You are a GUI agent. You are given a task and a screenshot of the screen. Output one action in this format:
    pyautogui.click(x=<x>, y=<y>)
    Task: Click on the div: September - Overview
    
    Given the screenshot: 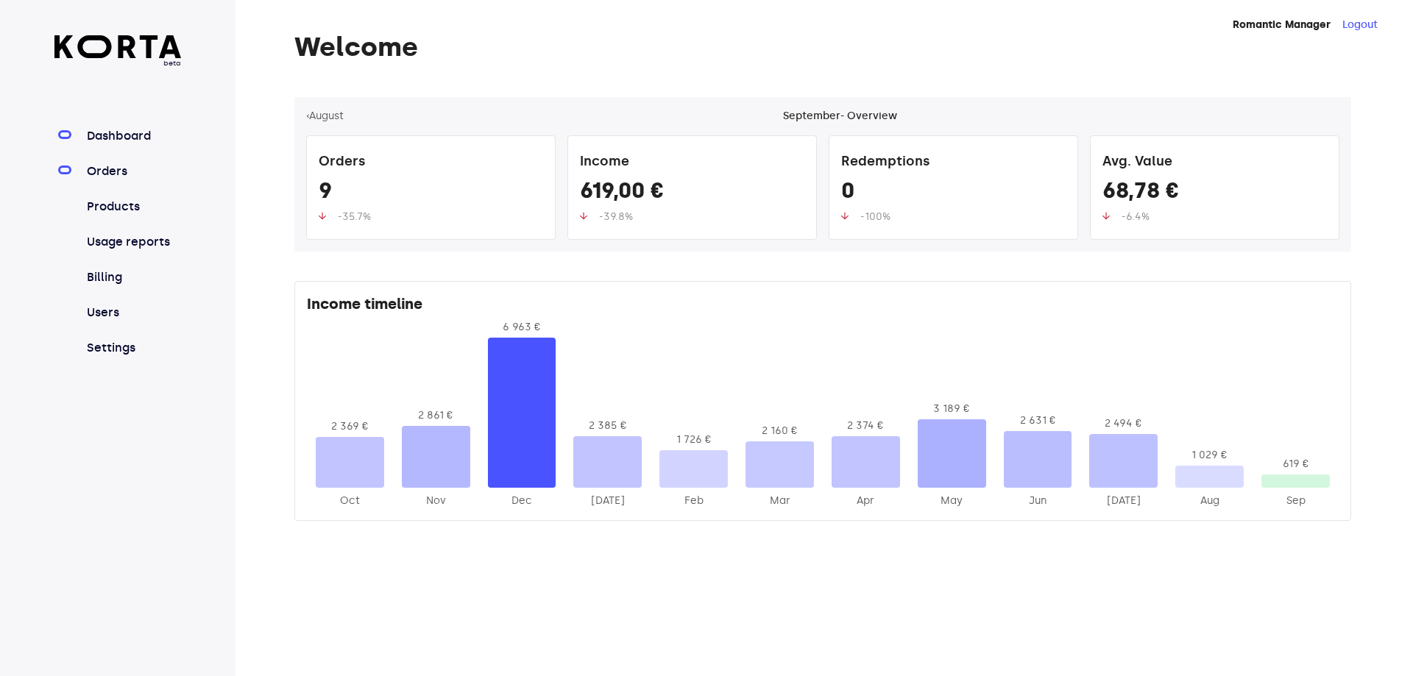 What is the action you would take?
    pyautogui.click(x=839, y=116)
    